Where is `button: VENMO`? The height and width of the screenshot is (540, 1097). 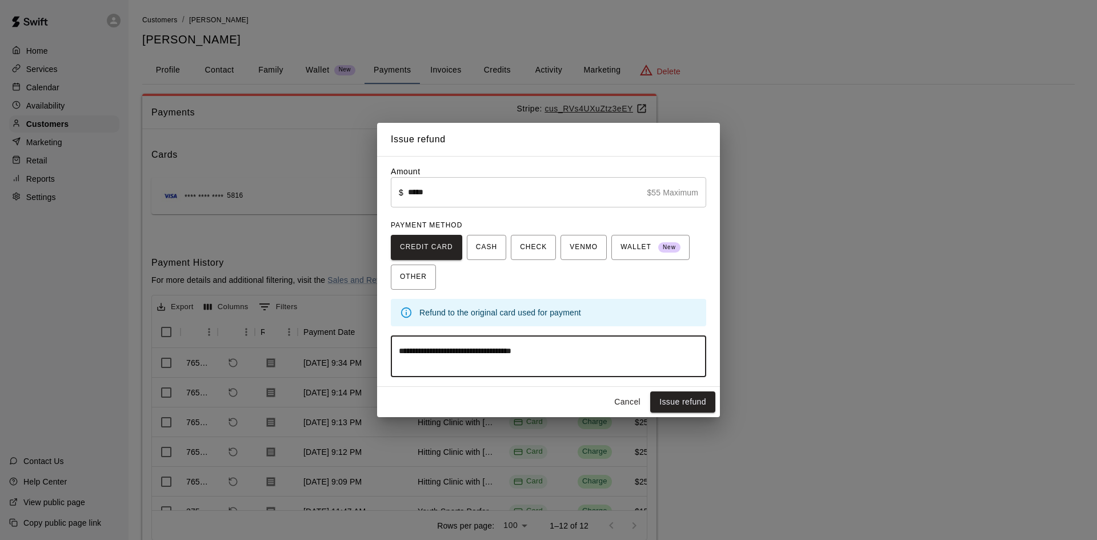 button: VENMO is located at coordinates (583, 247).